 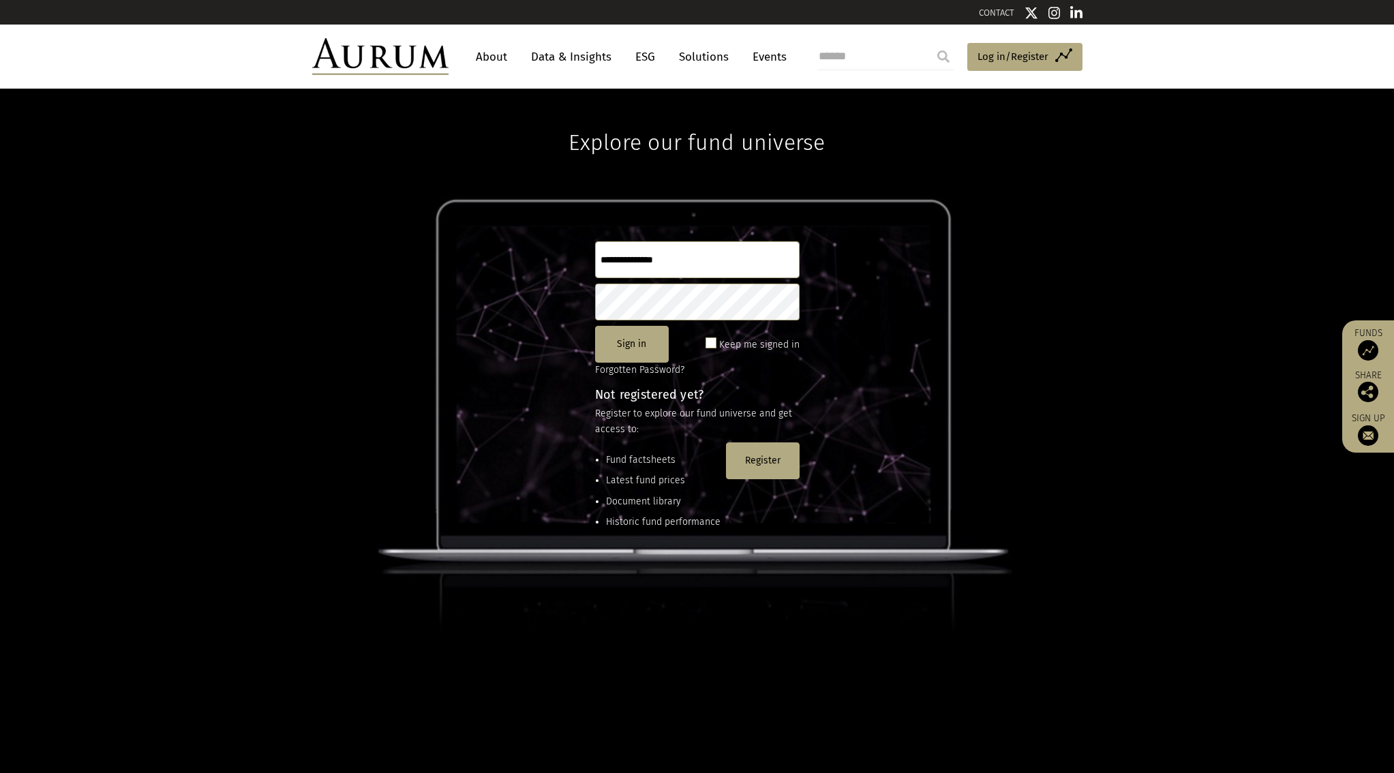 I want to click on li: Fund factsheets, so click(x=663, y=460).